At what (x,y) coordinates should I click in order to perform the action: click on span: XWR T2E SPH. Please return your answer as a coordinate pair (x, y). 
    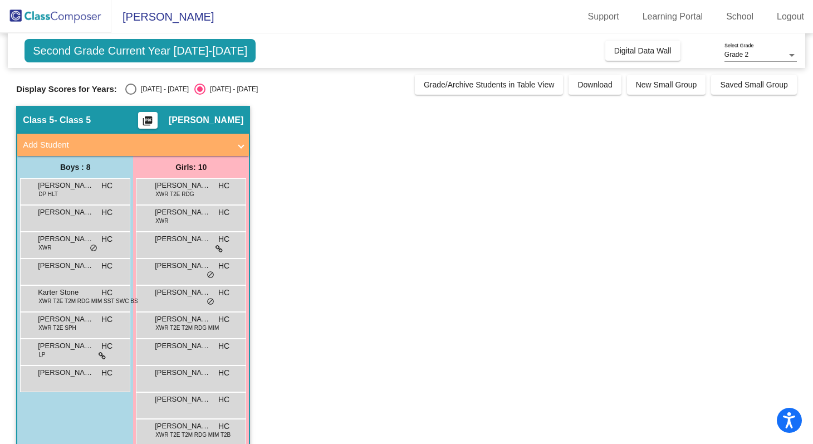
    Looking at the image, I should click on (57, 327).